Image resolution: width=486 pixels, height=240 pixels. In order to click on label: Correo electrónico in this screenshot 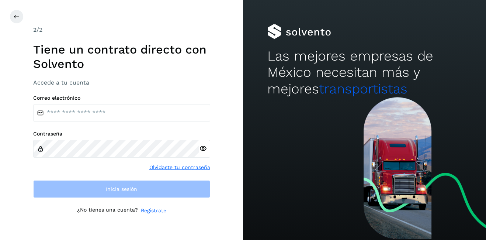, I will do `click(122, 98)`.